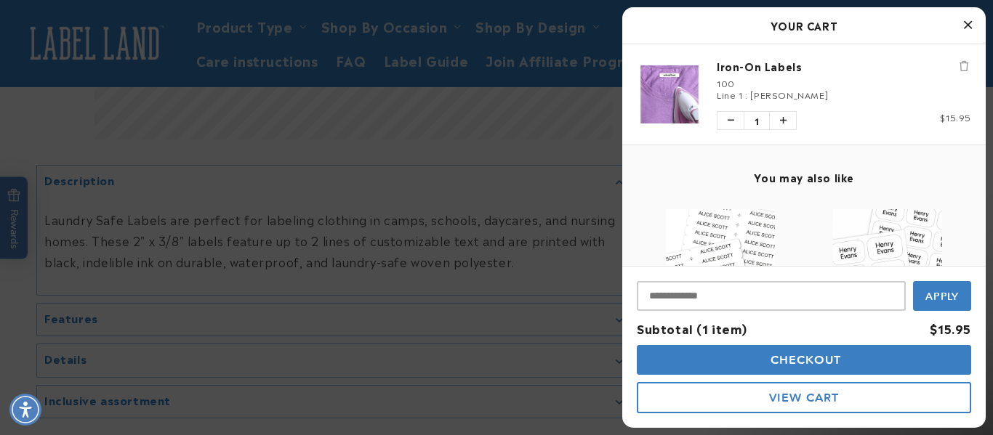 The height and width of the screenshot is (435, 993). I want to click on img: View Stick N' Wear Stikins® Labels, so click(887, 264).